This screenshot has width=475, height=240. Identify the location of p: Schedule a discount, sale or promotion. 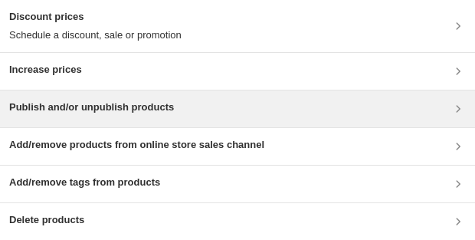
(95, 35).